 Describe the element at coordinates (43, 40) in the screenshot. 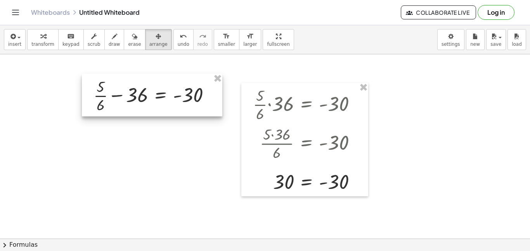

I see `button: transform` at that location.